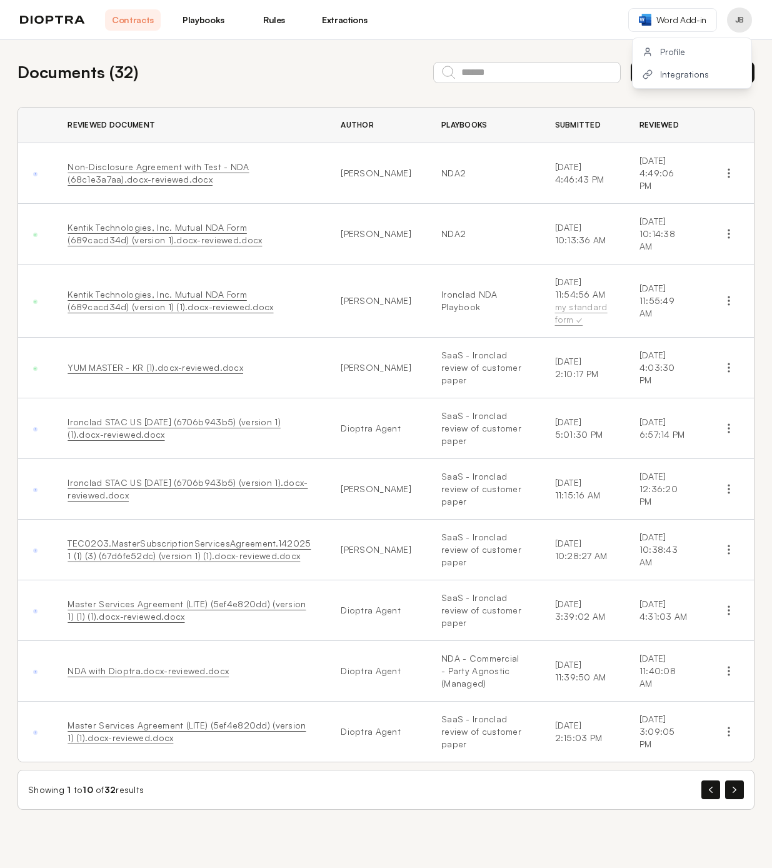  Describe the element at coordinates (186, 610) in the screenshot. I see `a: Master Services Agreement (LITE) (5ef4e820dd) (version 1) (1) (1).docx-reviewed.docx` at that location.